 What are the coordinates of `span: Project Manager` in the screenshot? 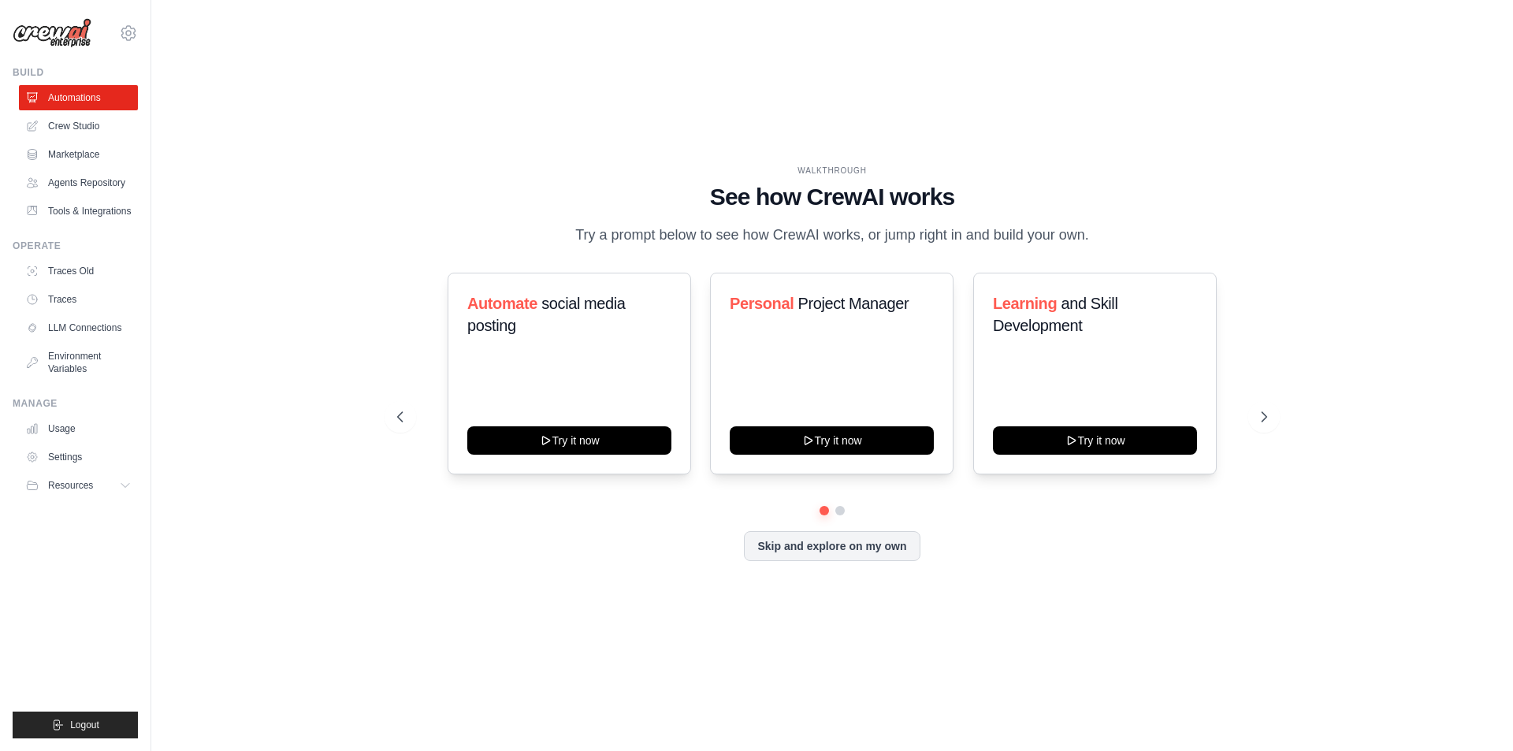 It's located at (853, 303).